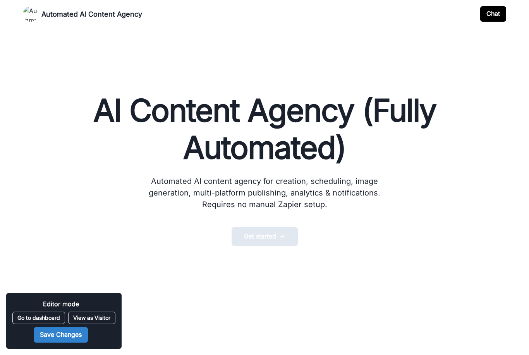  I want to click on a: Chat, so click(493, 14).